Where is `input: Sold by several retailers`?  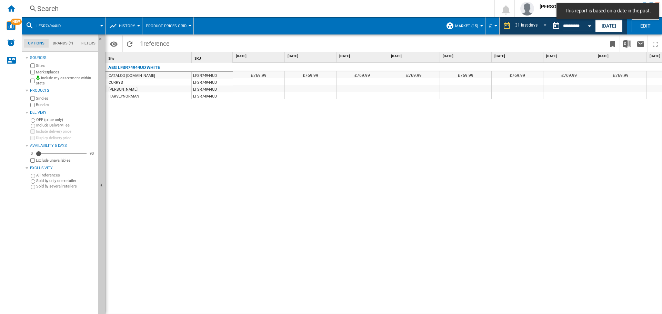 input: Sold by several retailers is located at coordinates (33, 187).